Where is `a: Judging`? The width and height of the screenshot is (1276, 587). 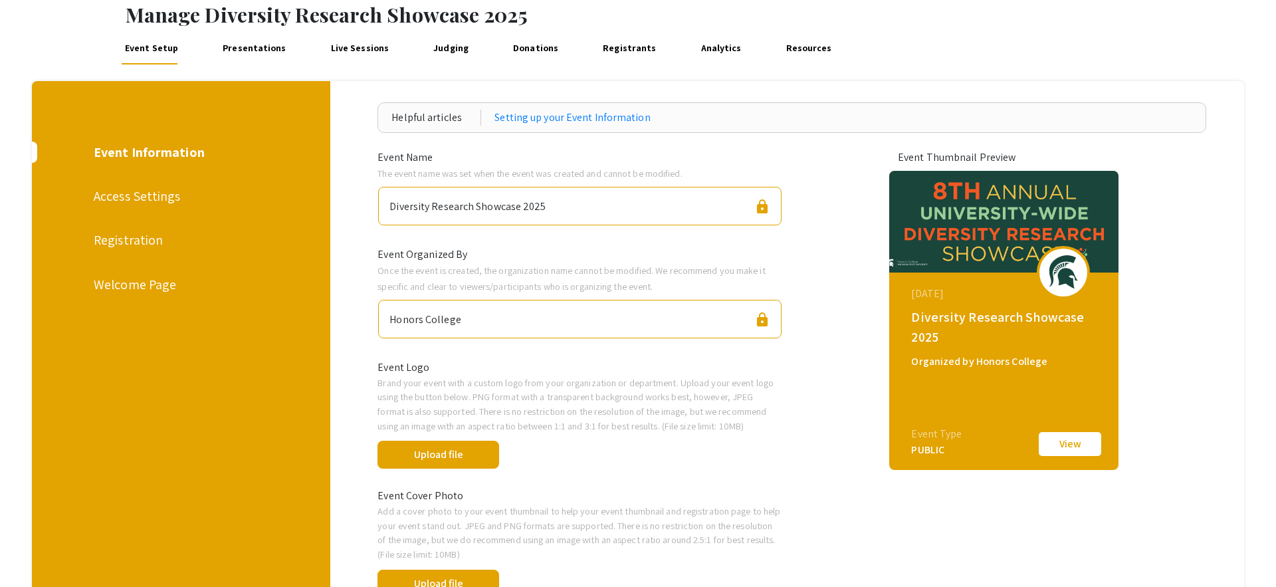
a: Judging is located at coordinates (451, 49).